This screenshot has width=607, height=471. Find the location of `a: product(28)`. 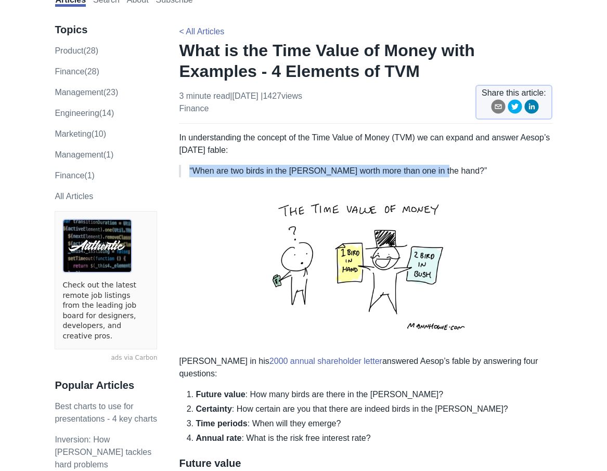

a: product(28) is located at coordinates (76, 50).